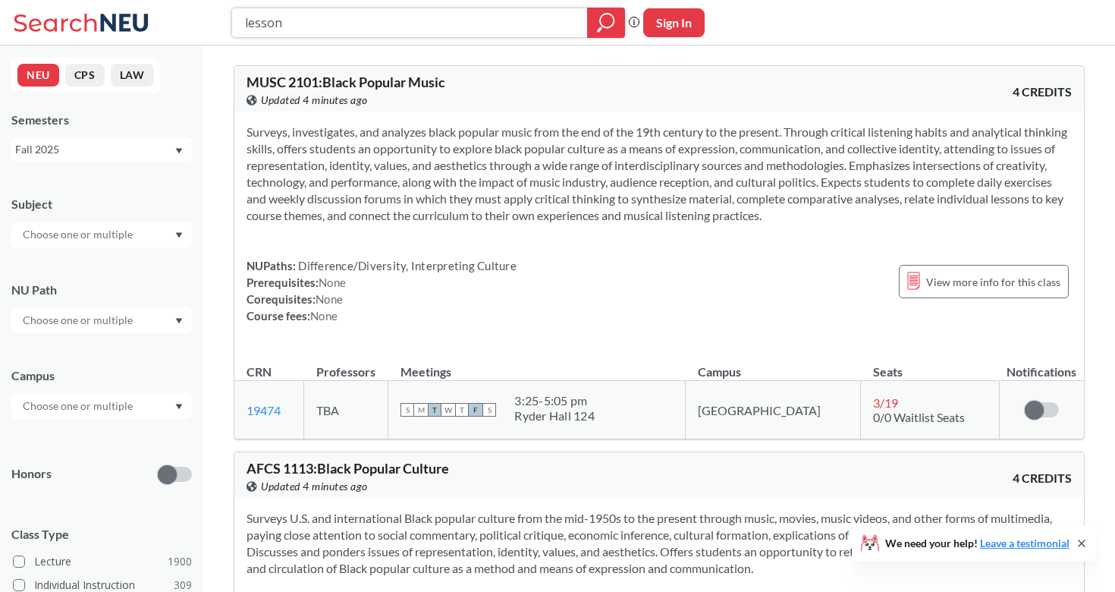  I want to click on div: magnifying glass, so click(606, 23).